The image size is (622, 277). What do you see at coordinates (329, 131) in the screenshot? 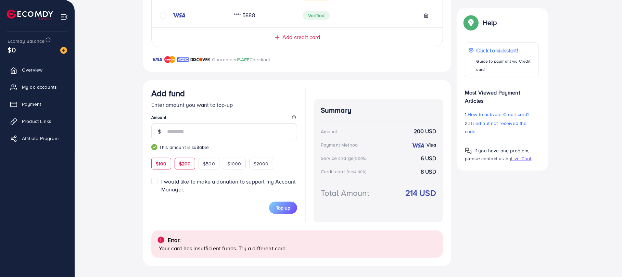
I see `div: Amount` at bounding box center [329, 131].